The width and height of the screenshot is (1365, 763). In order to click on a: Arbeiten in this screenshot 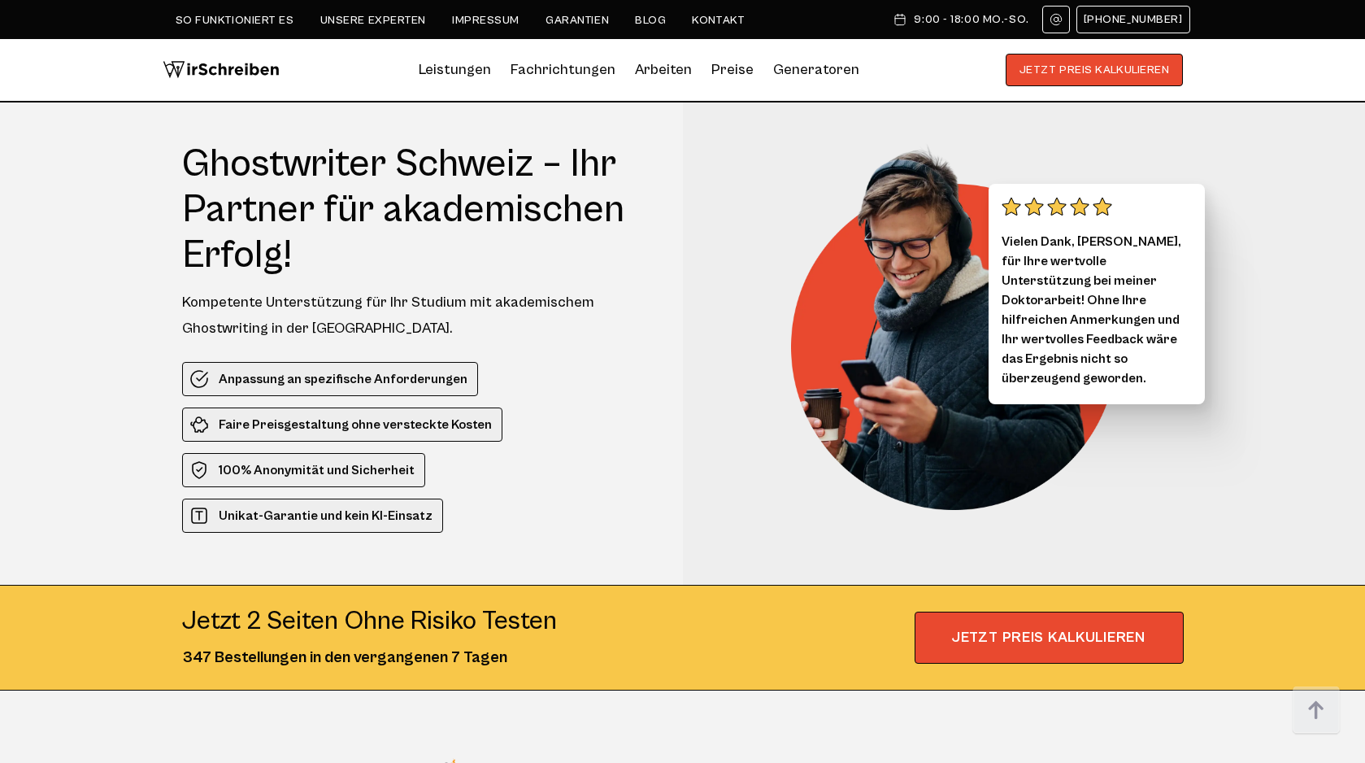, I will do `click(663, 70)`.